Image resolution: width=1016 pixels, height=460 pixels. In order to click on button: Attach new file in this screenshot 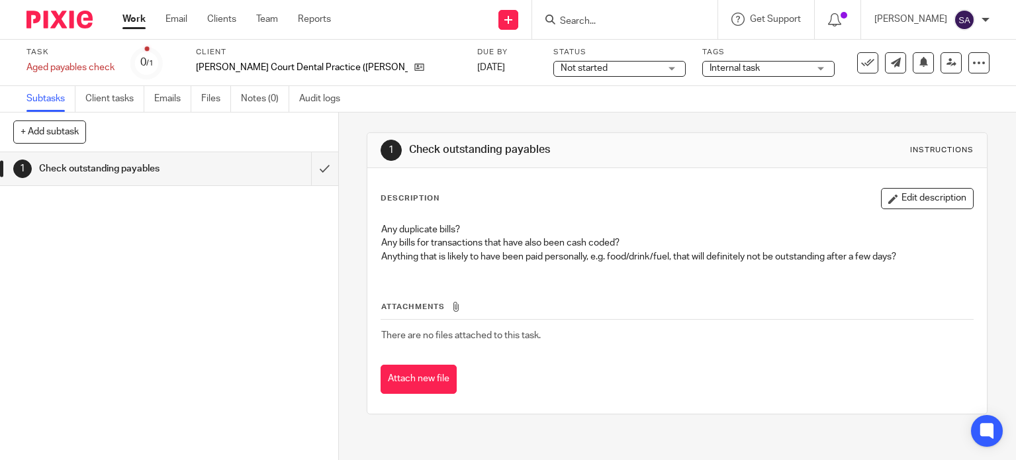, I will do `click(418, 379)`.